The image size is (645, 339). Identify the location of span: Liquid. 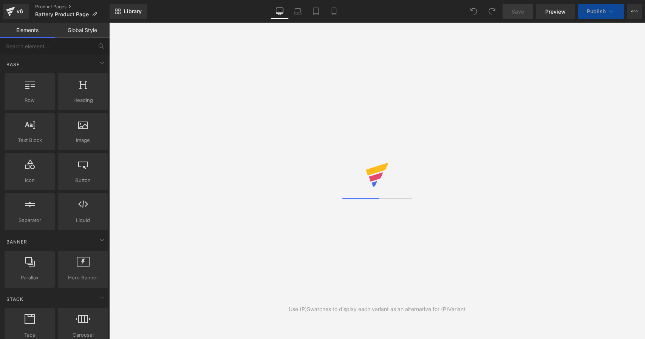
(83, 220).